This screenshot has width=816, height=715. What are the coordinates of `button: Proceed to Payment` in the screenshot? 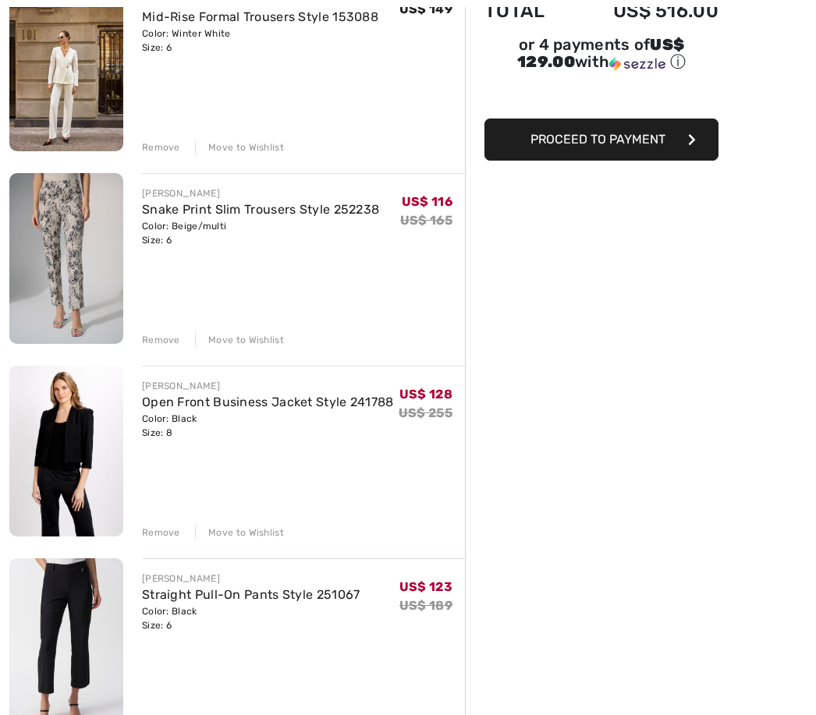 It's located at (601, 140).